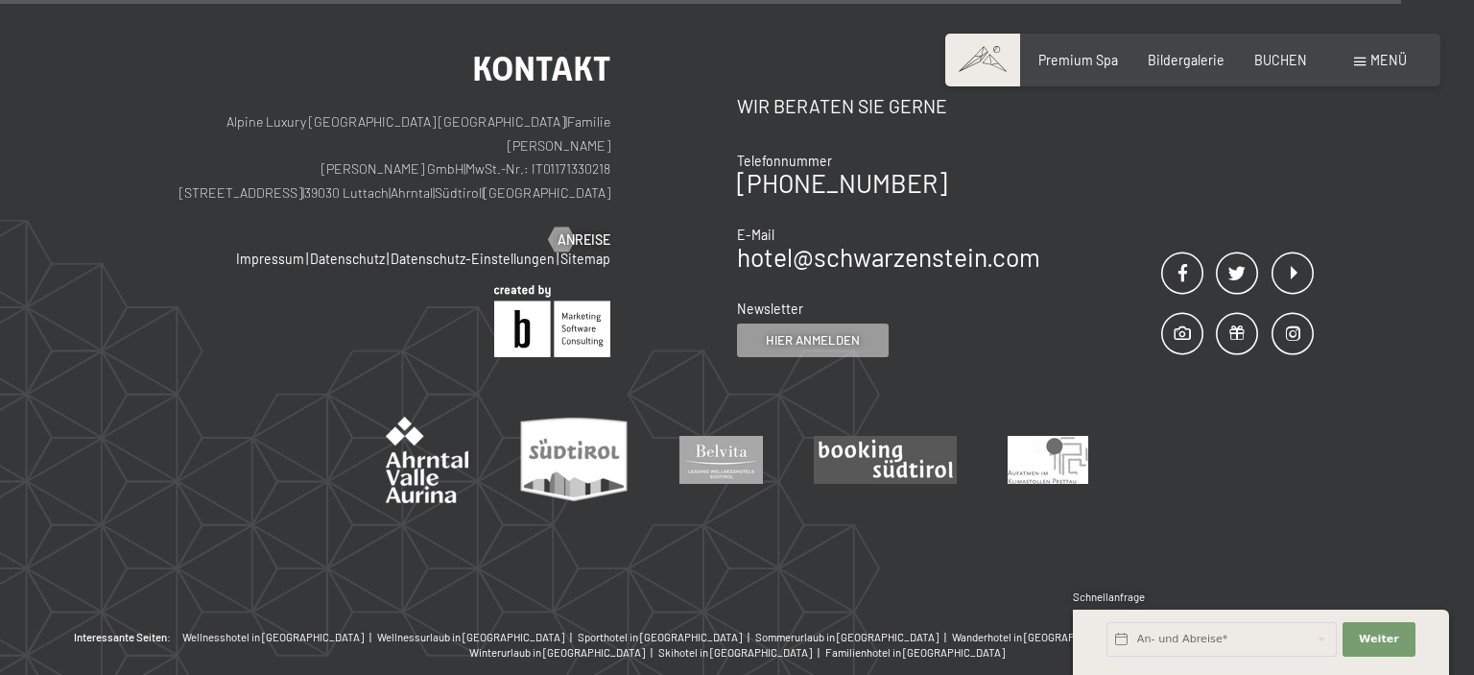 Image resolution: width=1474 pixels, height=675 pixels. Describe the element at coordinates (541, 68) in the screenshot. I see `span: Kontakt` at that location.